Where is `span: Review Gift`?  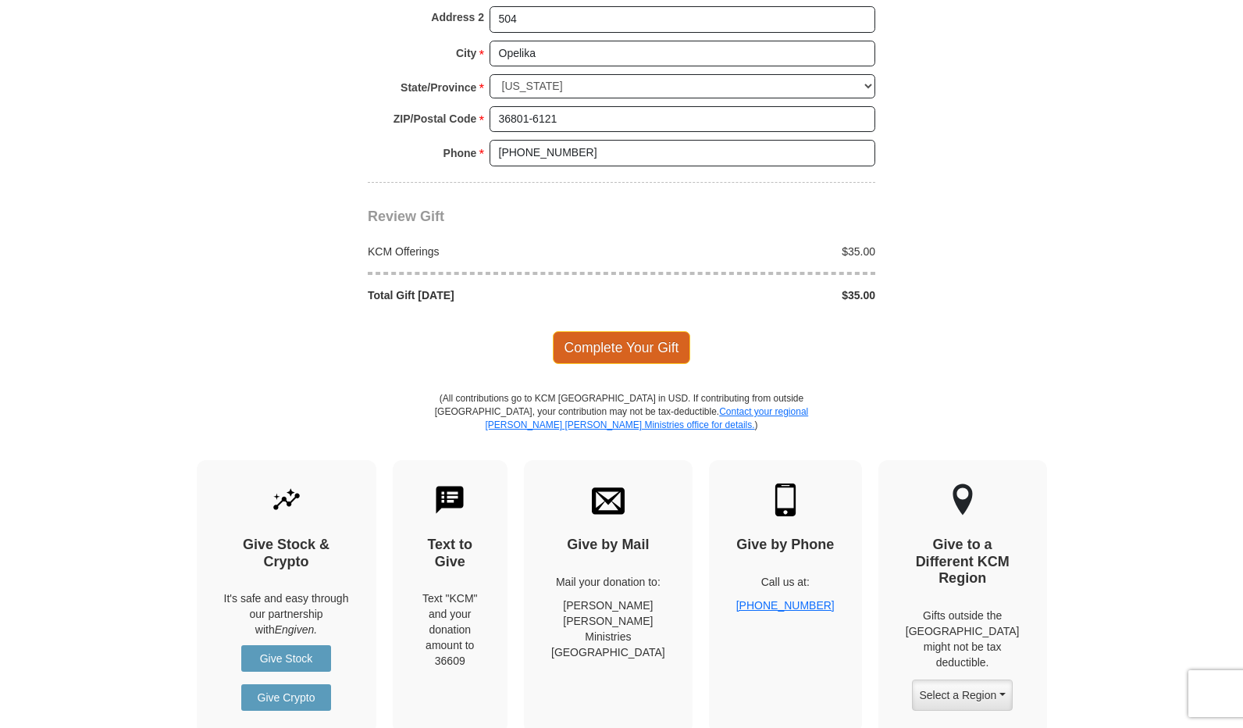 span: Review Gift is located at coordinates (406, 216).